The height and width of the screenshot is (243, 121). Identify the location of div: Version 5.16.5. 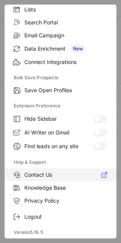
(61, 232).